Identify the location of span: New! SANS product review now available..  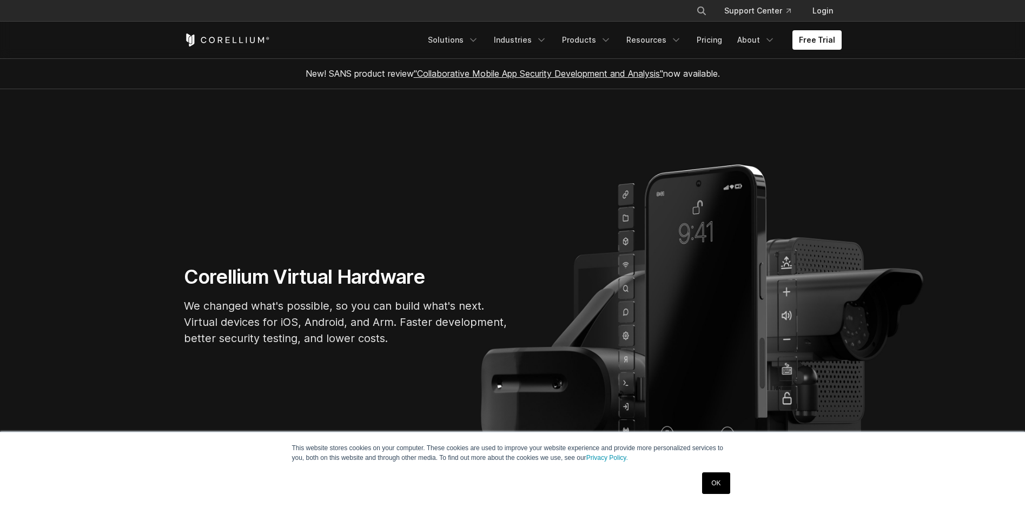
(513, 74).